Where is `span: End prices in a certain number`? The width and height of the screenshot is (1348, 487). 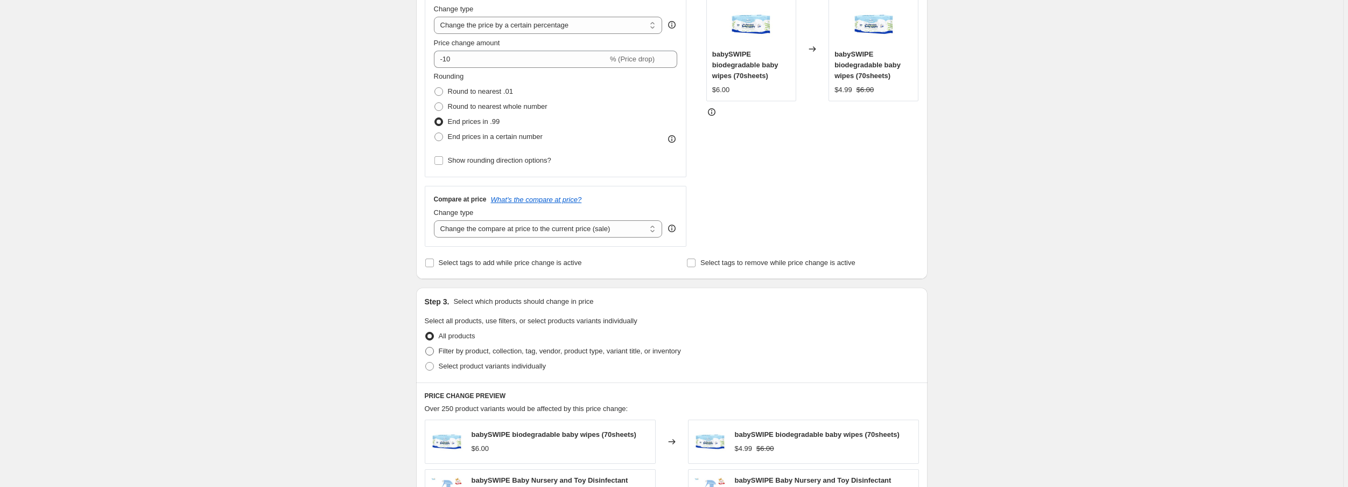 span: End prices in a certain number is located at coordinates (495, 136).